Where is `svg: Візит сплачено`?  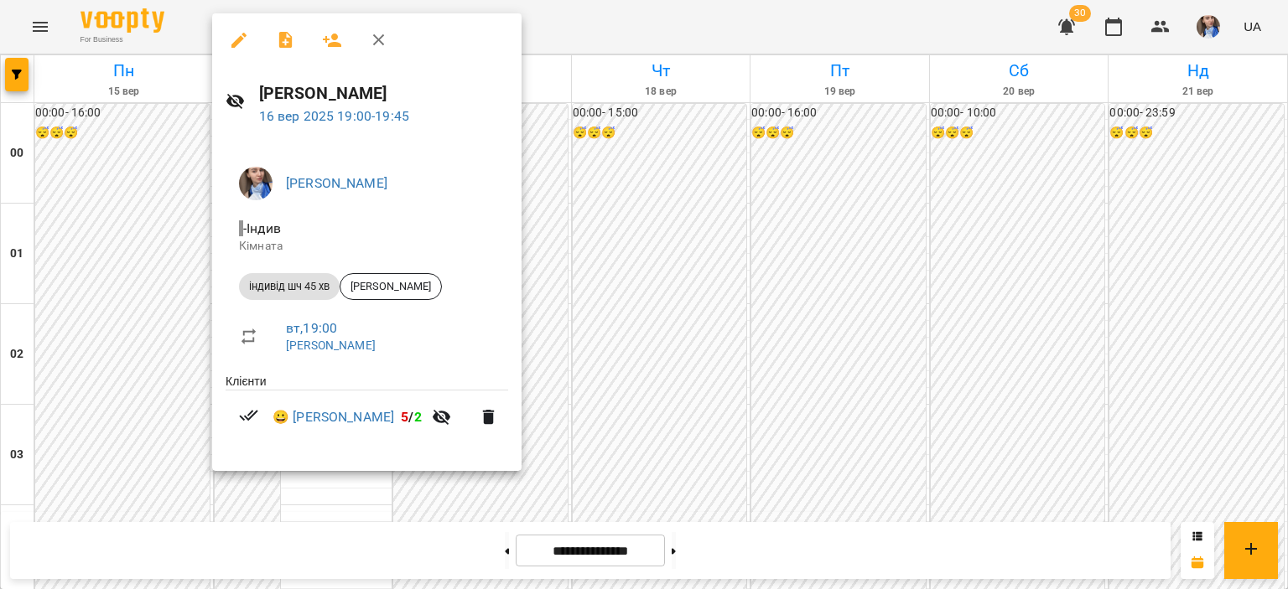
svg: Візит сплачено is located at coordinates (249, 416).